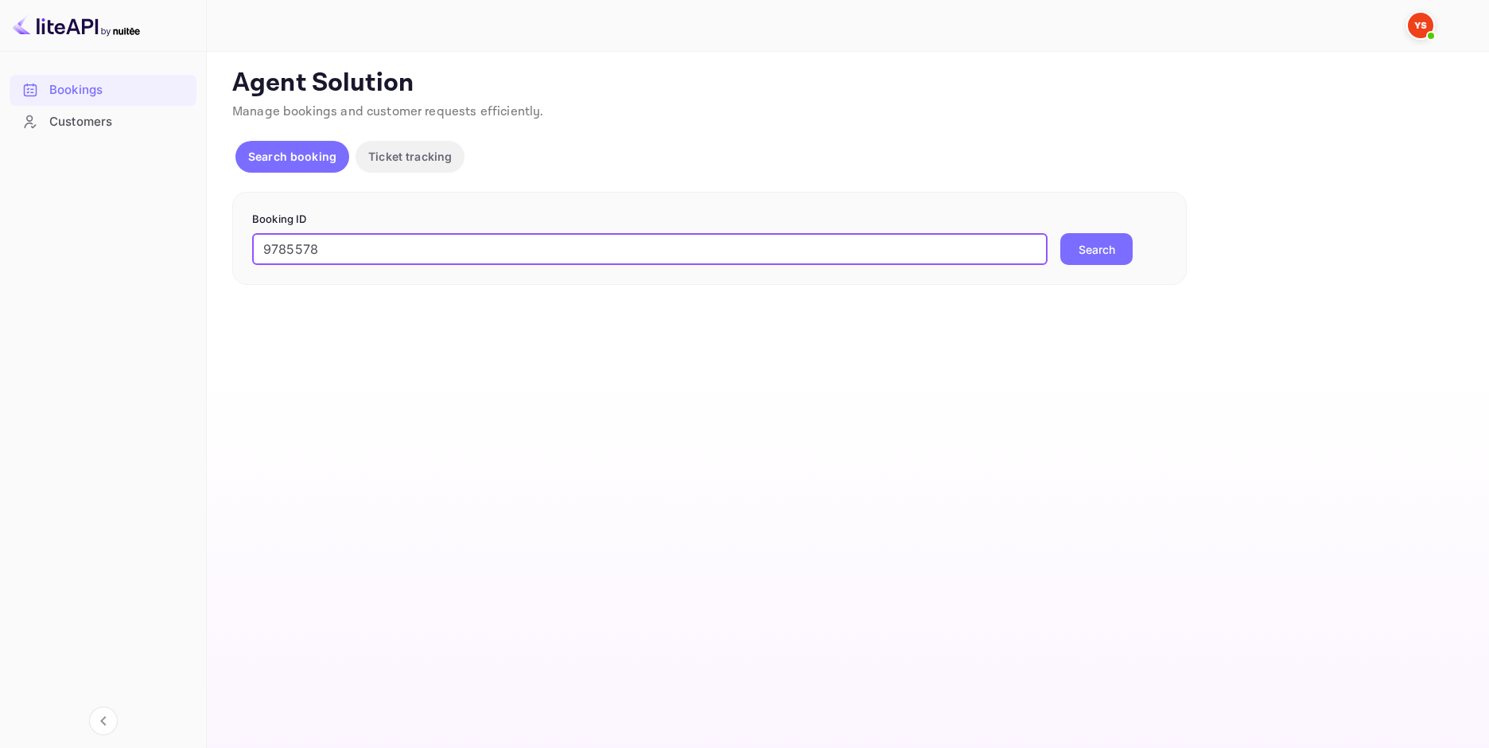 The width and height of the screenshot is (1489, 748). What do you see at coordinates (410, 156) in the screenshot?
I see `p: Ticket tracking` at bounding box center [410, 156].